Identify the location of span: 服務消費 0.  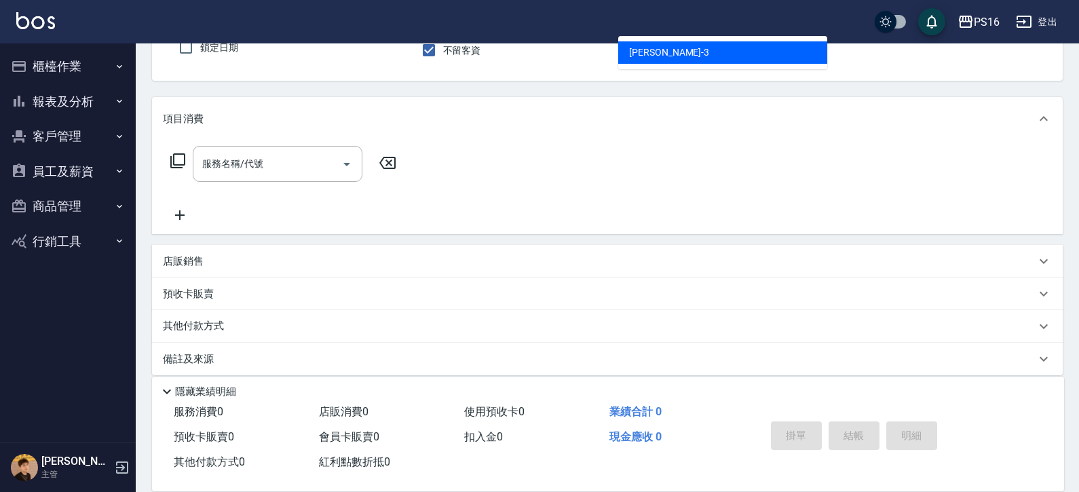
(198, 411).